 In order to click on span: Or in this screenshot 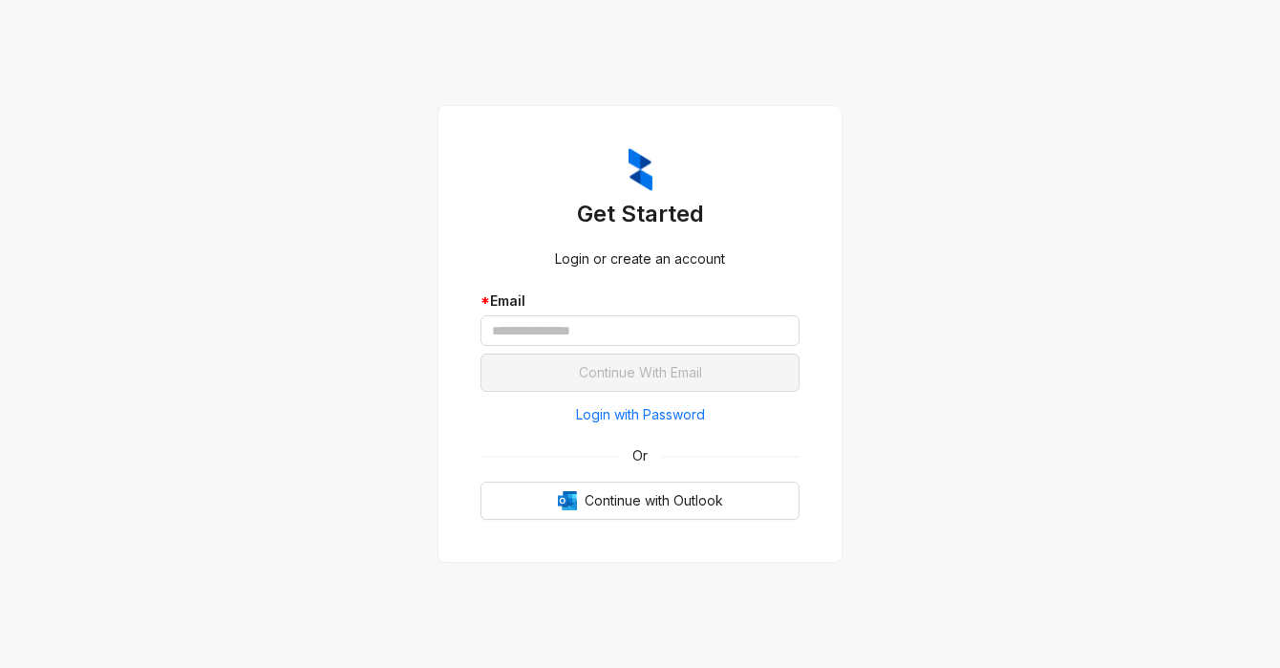, I will do `click(640, 456)`.